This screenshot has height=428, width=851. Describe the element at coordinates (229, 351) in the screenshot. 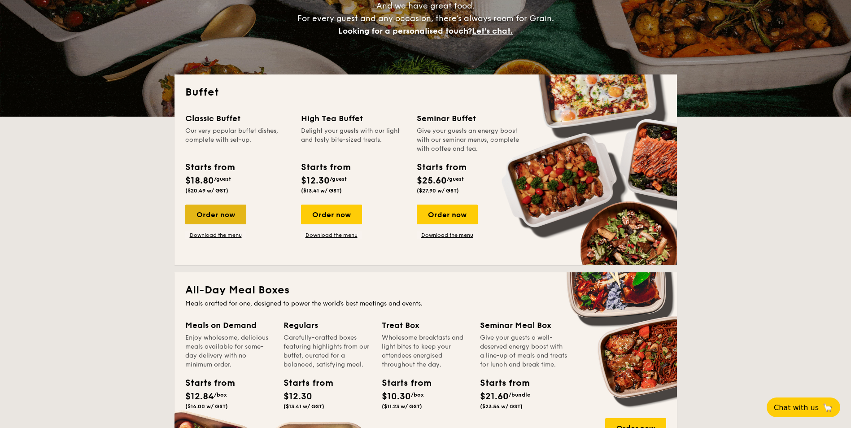

I see `div: Enjoy wholesome, delicious meals available for same-day delivery with no minimum order.` at that location.